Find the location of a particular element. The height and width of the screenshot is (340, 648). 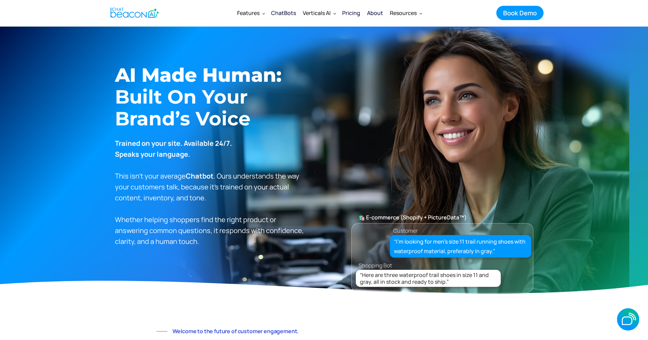

a: Book Demo is located at coordinates (520, 13).